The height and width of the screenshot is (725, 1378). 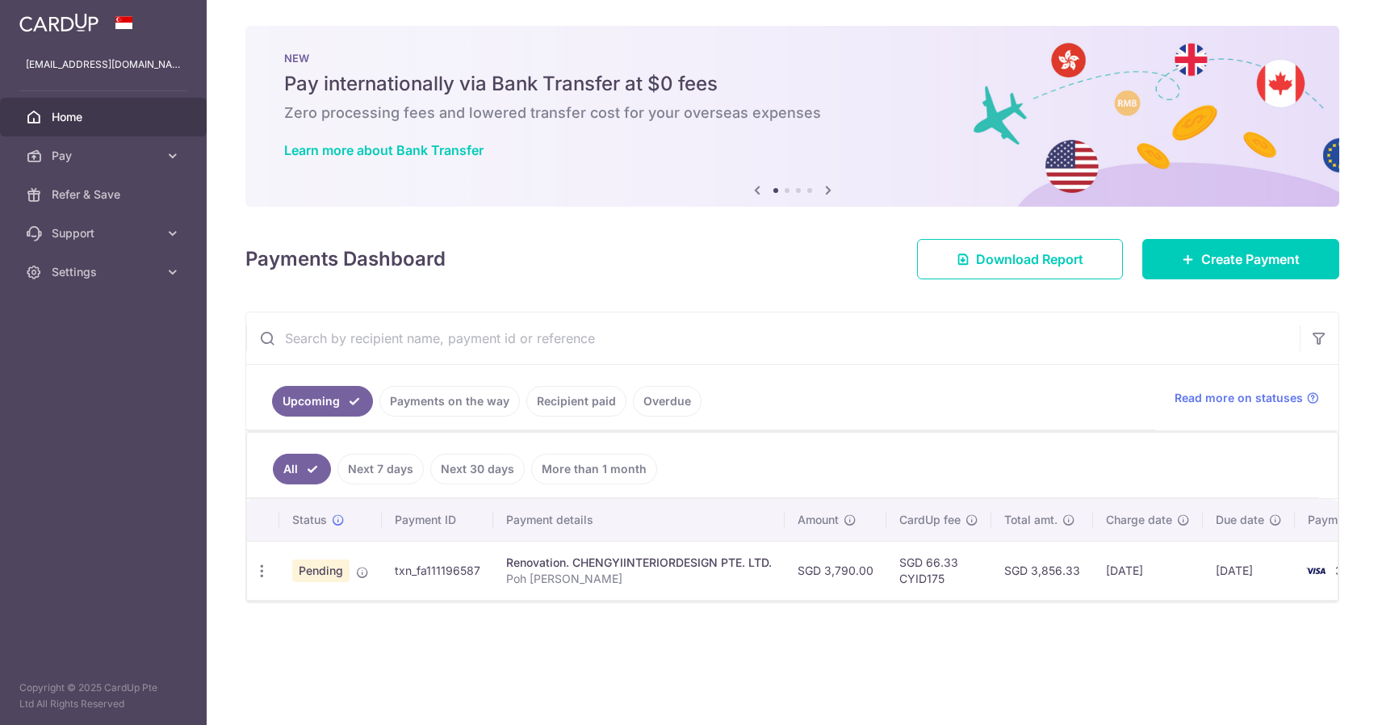 What do you see at coordinates (792, 116) in the screenshot?
I see `img: Bank transfer banner` at bounding box center [792, 116].